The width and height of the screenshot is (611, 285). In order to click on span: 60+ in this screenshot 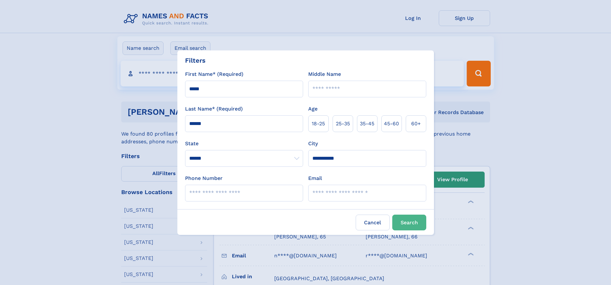, I will do `click(416, 124)`.